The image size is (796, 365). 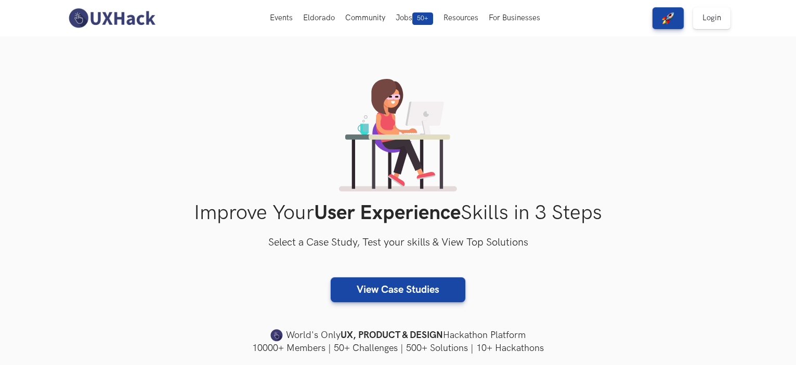 What do you see at coordinates (398, 213) in the screenshot?
I see `h1: Improve Your Skills in 3 Steps` at bounding box center [398, 213].